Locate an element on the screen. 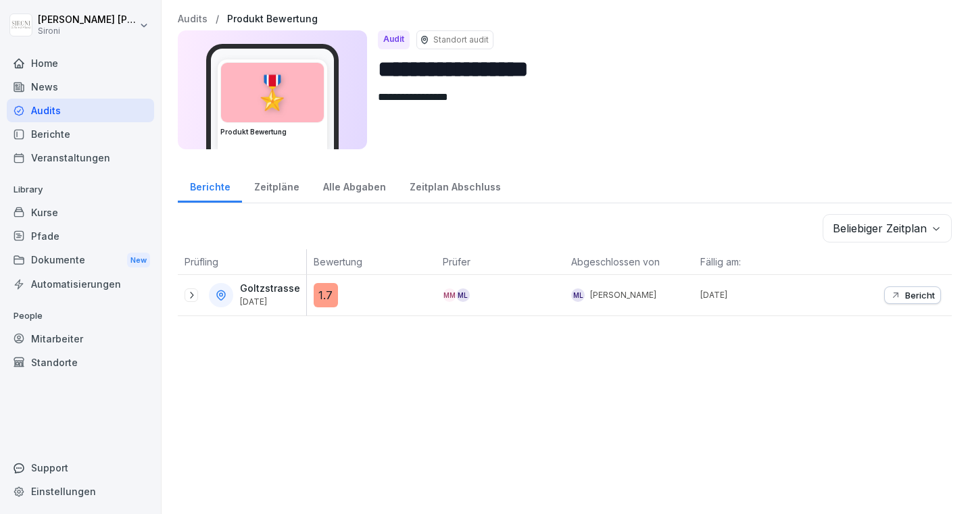 The height and width of the screenshot is (514, 968). div: New is located at coordinates (139, 260).